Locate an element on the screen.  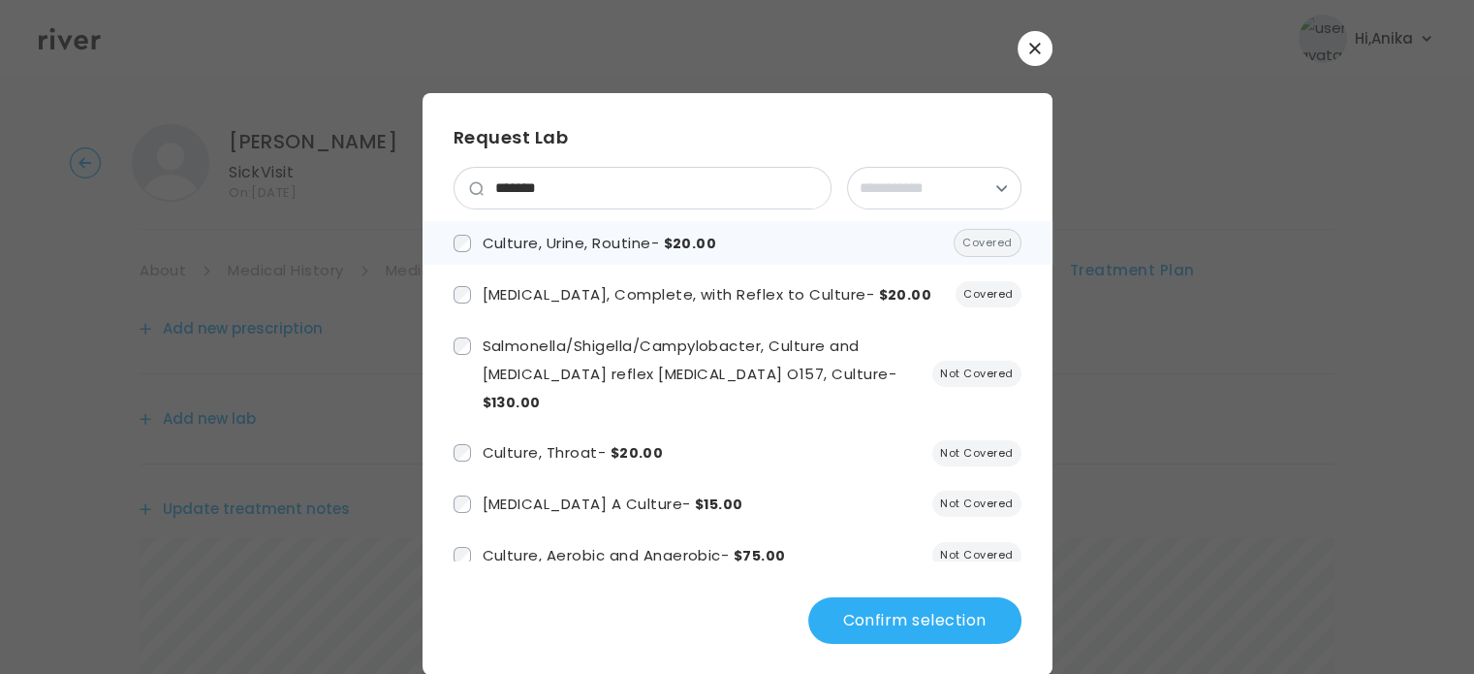
span: Culture, Aerobic and Anaerobic - is located at coordinates (634, 554).